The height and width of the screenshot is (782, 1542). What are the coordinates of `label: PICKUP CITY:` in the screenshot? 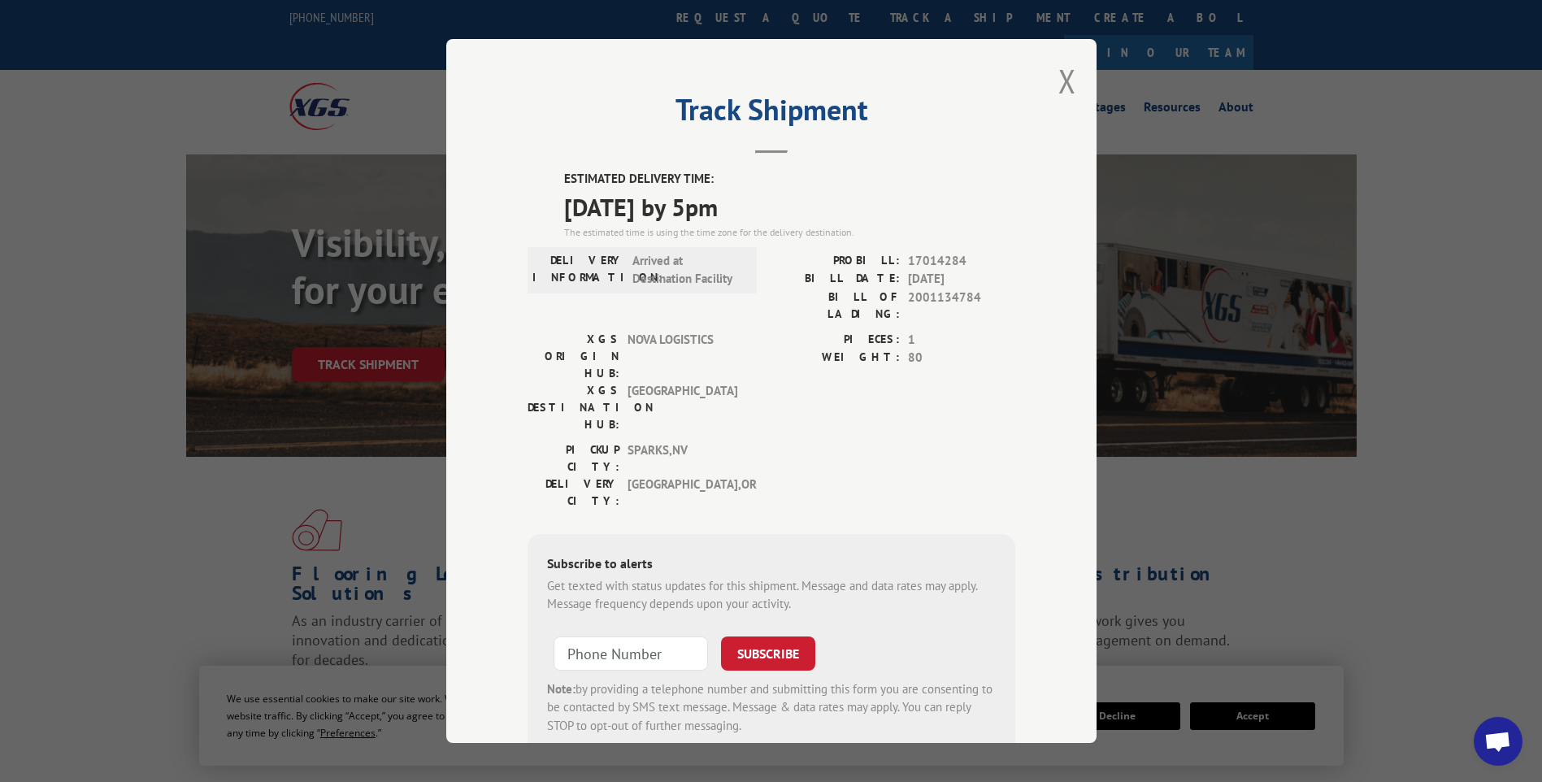 It's located at (573, 458).